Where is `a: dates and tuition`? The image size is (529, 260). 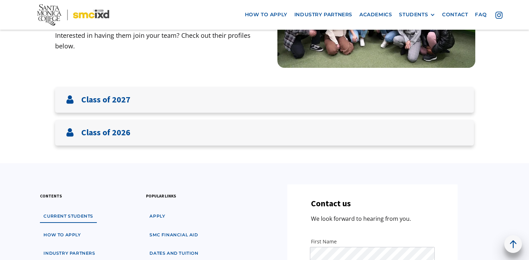 a: dates and tuition is located at coordinates (174, 253).